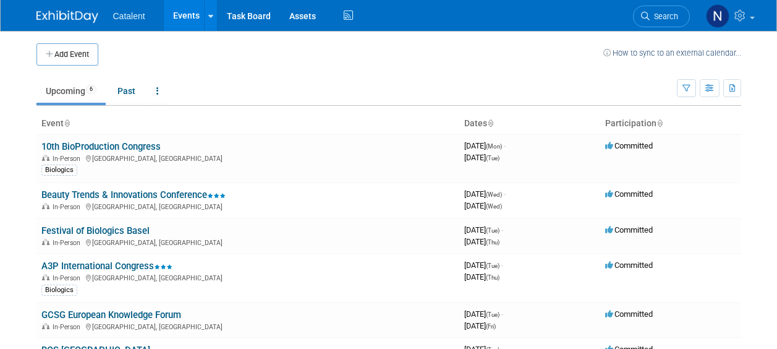  Describe the element at coordinates (67, 54) in the screenshot. I see `button: Add Event` at that location.